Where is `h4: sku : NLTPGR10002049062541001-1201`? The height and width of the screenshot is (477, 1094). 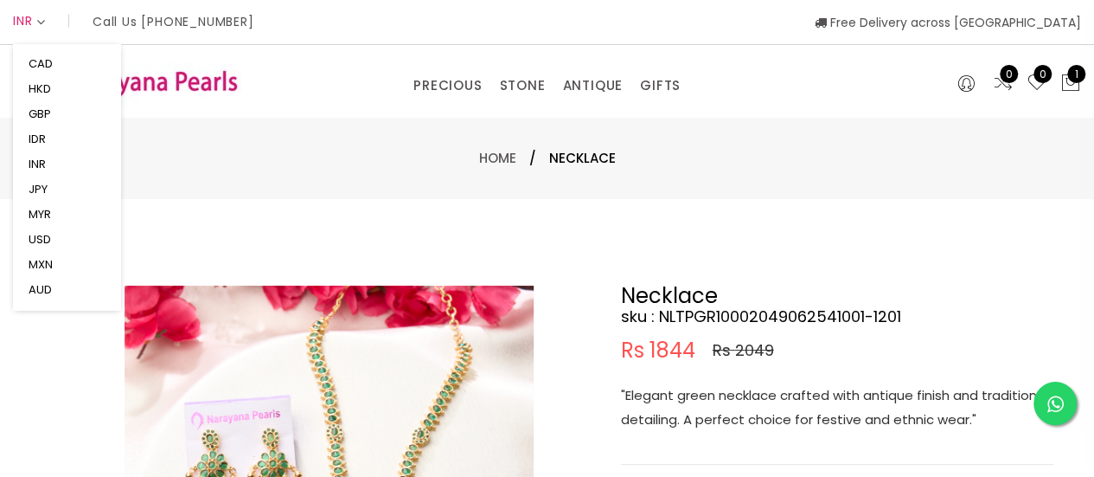
h4: sku : NLTPGR10002049062541001-1201 is located at coordinates (837, 317).